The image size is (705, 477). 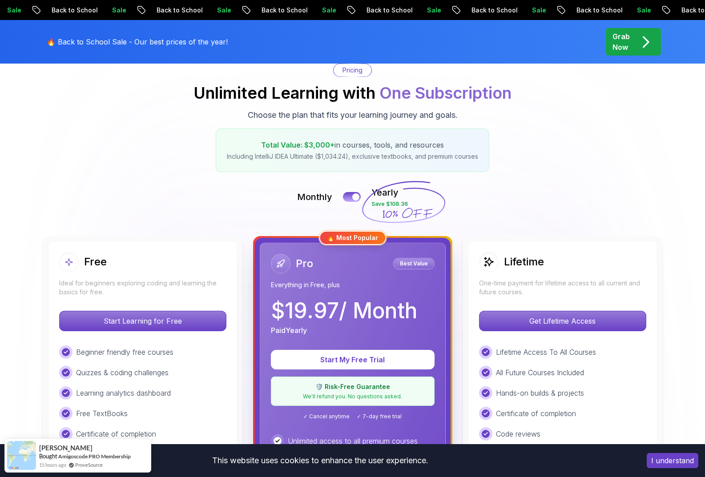 I want to click on div: This website uses cookies to enhance the user experience., so click(x=320, y=461).